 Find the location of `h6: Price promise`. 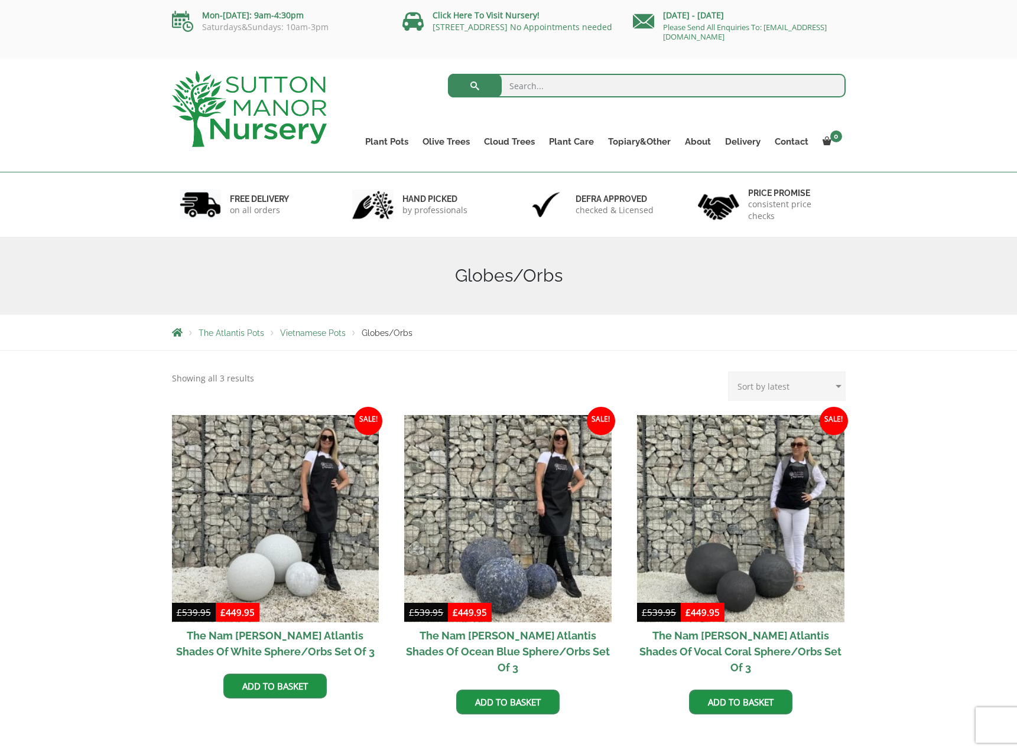

h6: Price promise is located at coordinates (793, 193).